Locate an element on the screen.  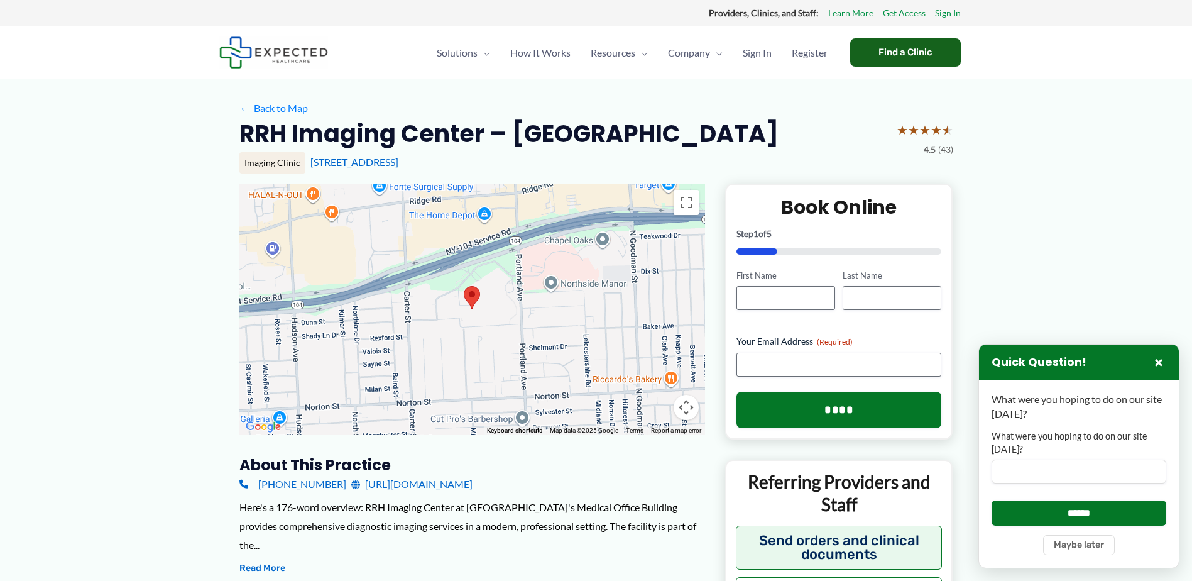
h3: About this practice is located at coordinates (472, 464).